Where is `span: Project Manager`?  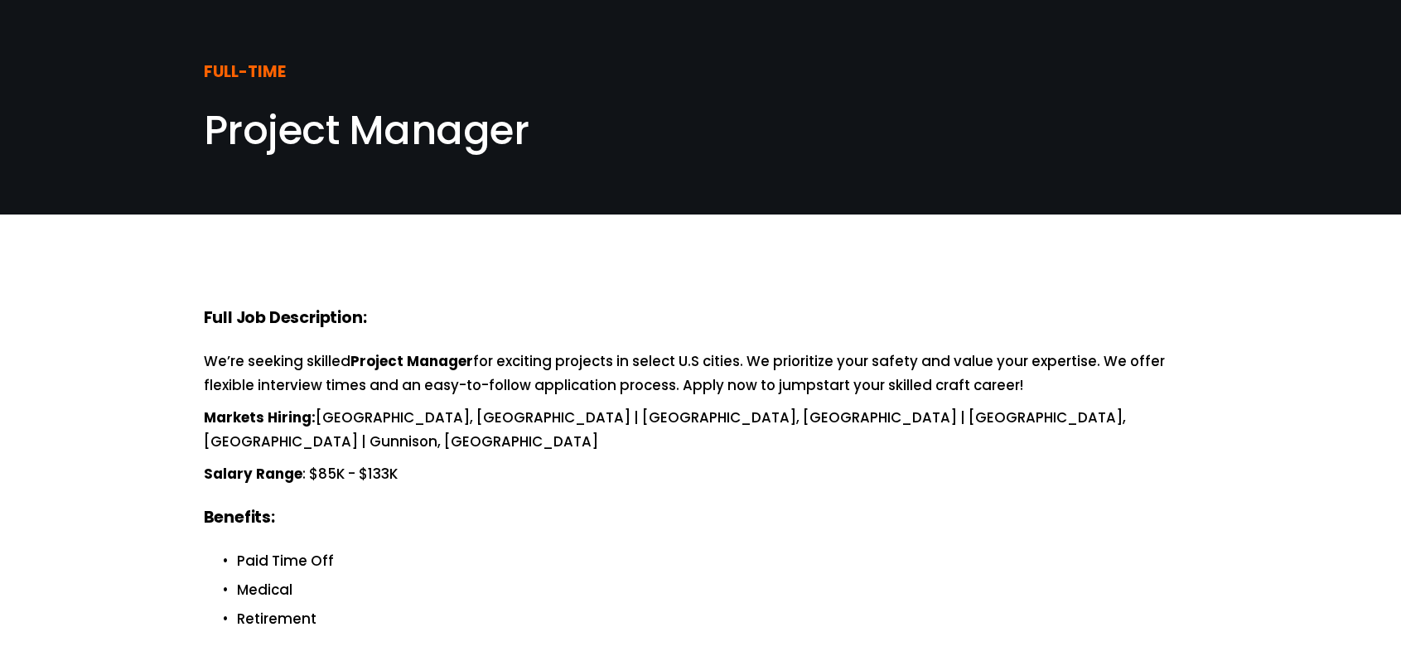 span: Project Manager is located at coordinates (366, 130).